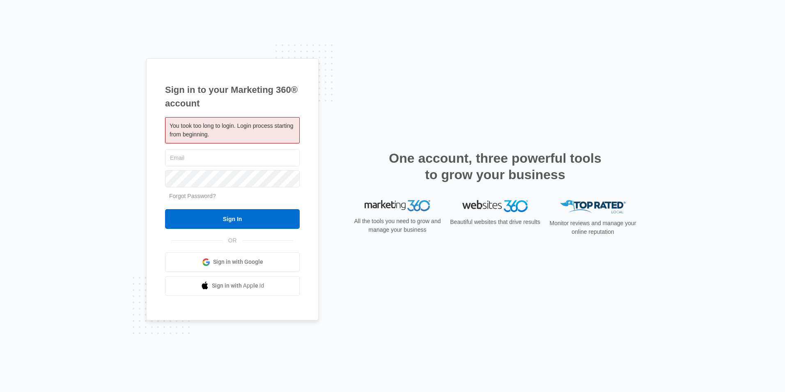 The width and height of the screenshot is (785, 392). What do you see at coordinates (238, 285) in the screenshot?
I see `span: Sign in with Apple Id` at bounding box center [238, 285].